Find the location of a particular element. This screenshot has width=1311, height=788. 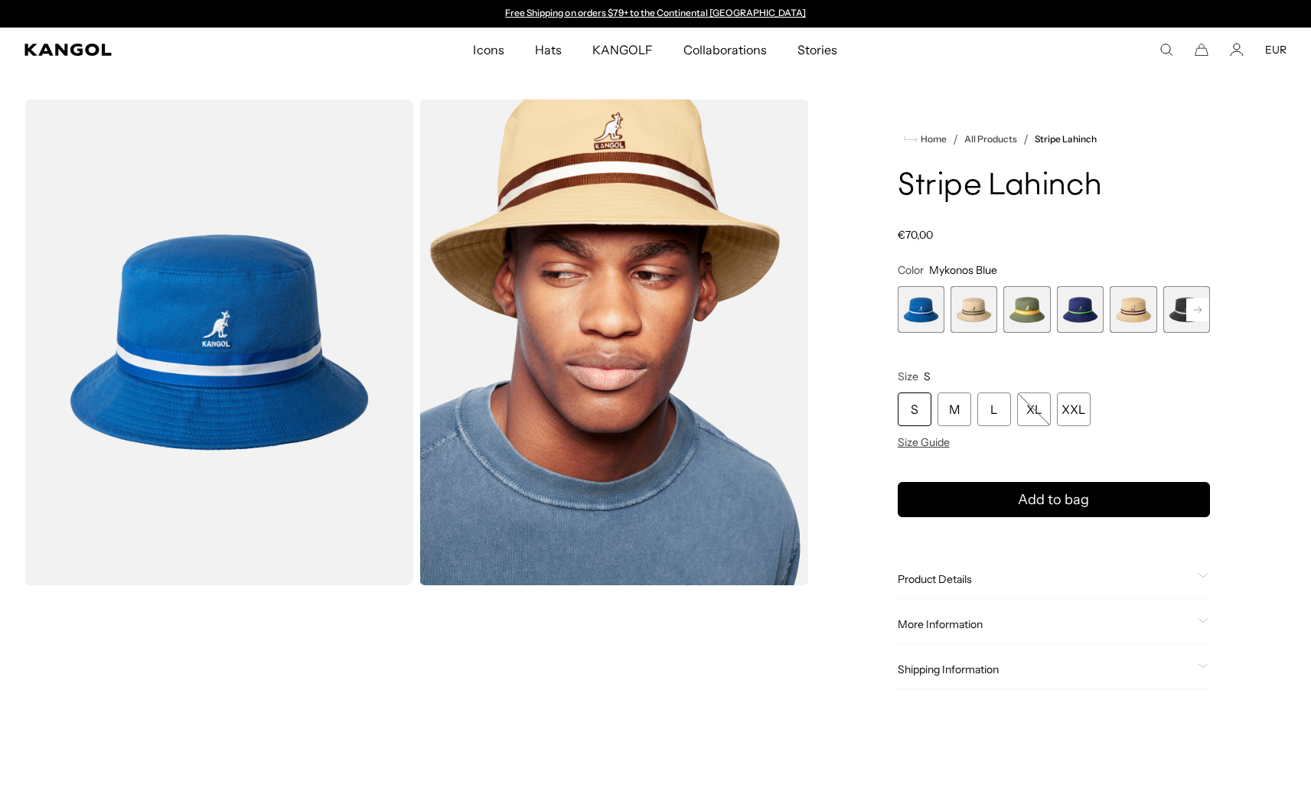

div: 1 of 9 is located at coordinates (921, 309).